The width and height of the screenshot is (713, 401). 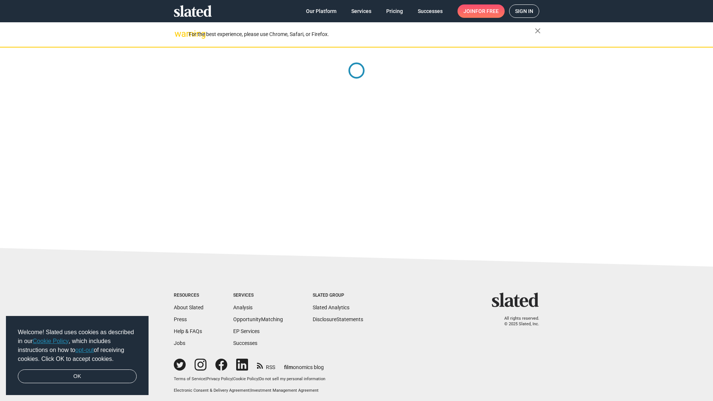 What do you see at coordinates (77, 376) in the screenshot?
I see `a: dismiss cookie message` at bounding box center [77, 376].